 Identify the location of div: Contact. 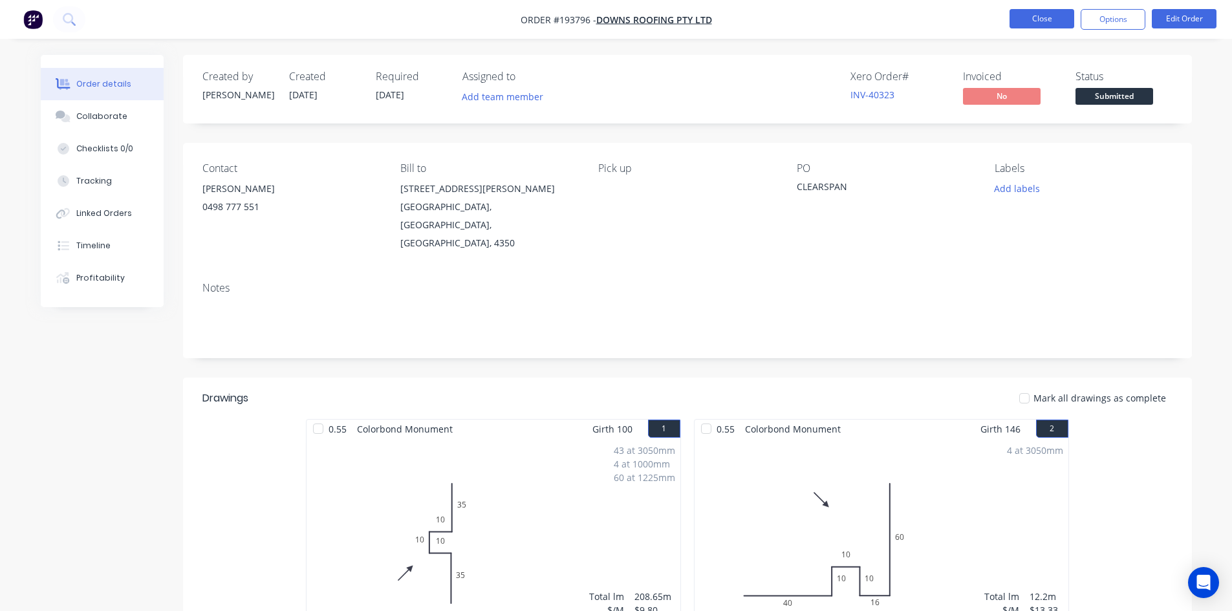
(291, 168).